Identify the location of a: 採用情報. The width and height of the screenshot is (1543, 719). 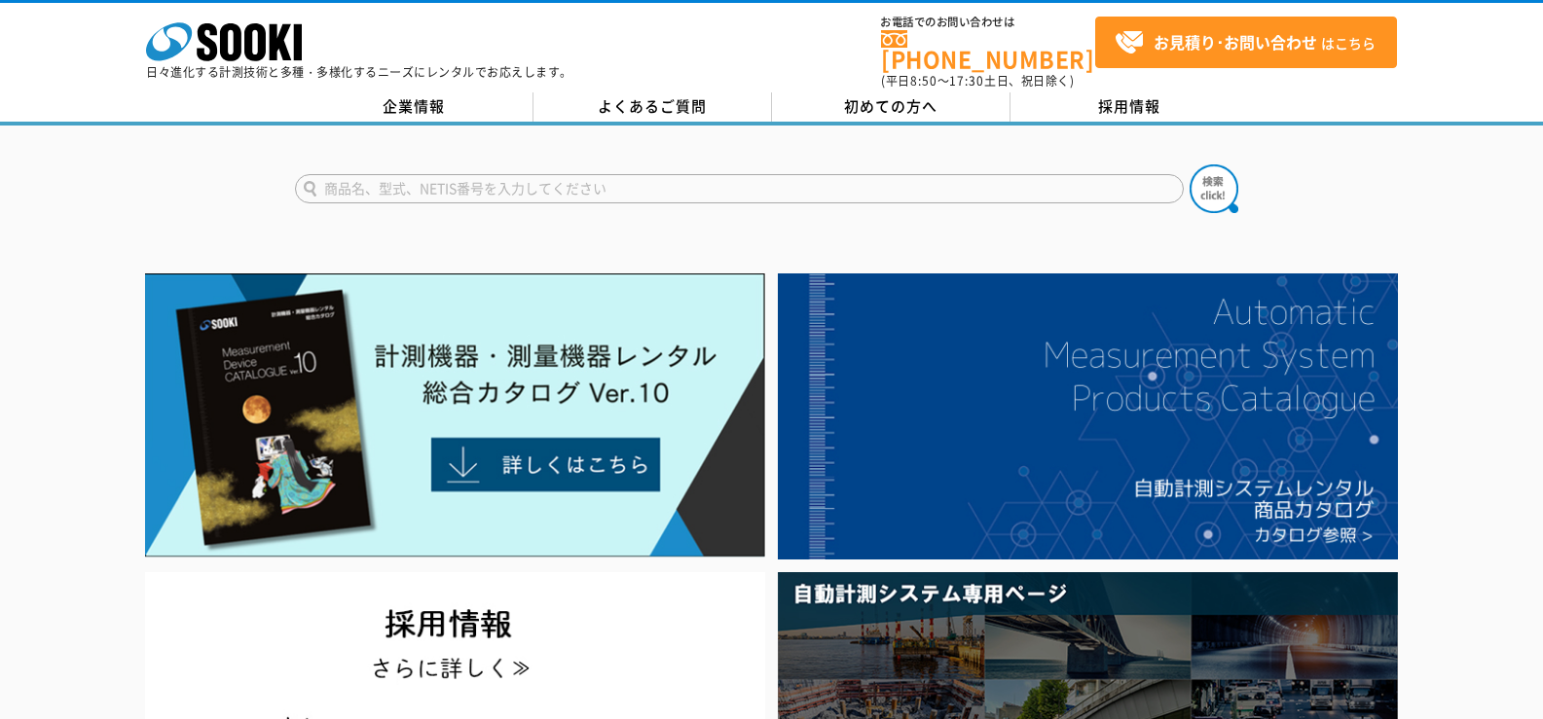
(1129, 107).